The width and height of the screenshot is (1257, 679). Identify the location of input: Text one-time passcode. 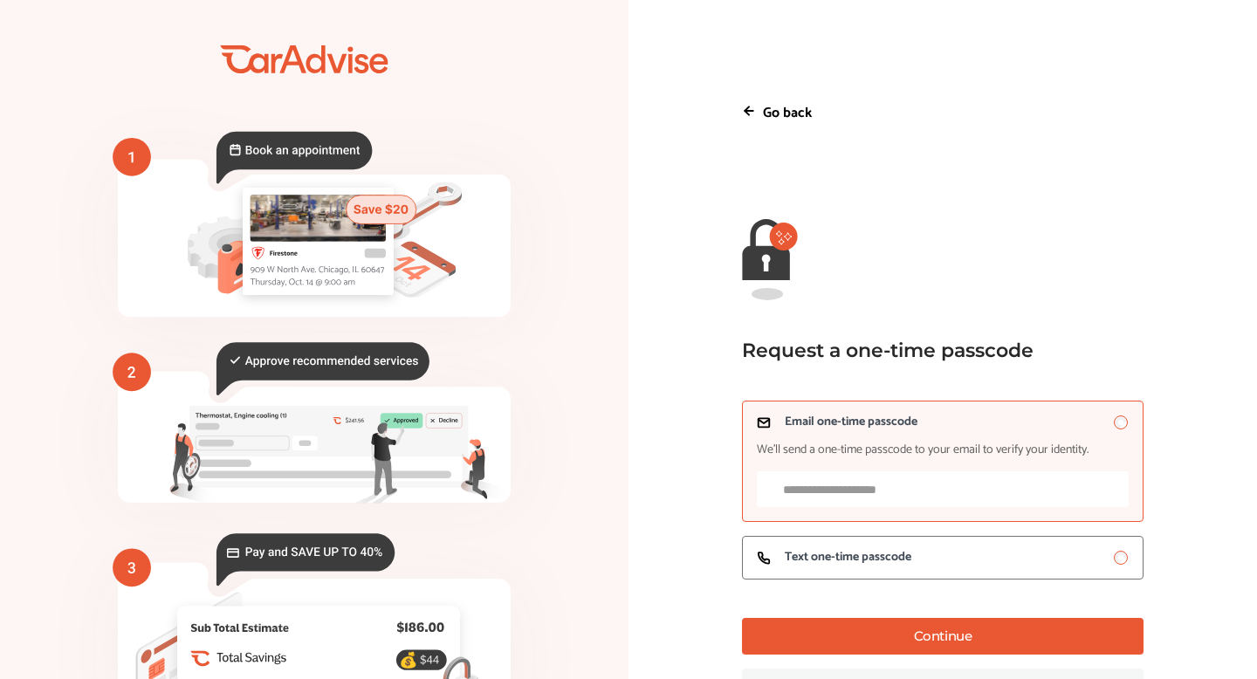
(1121, 558).